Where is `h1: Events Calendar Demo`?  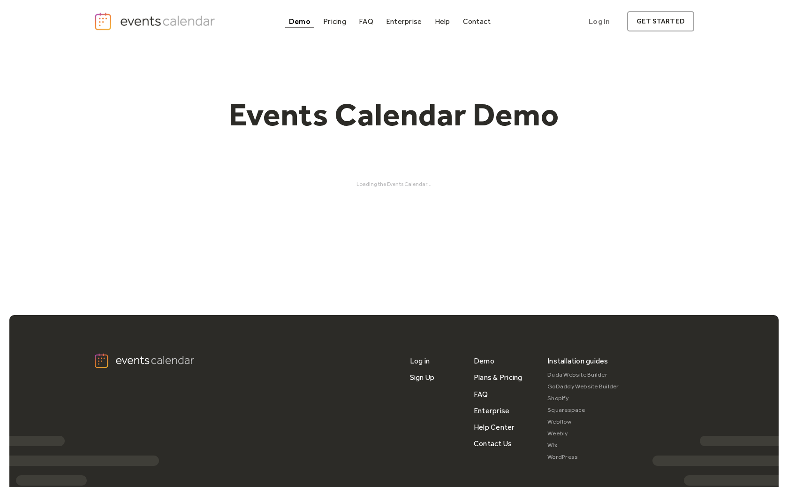 h1: Events Calendar Demo is located at coordinates (394, 114).